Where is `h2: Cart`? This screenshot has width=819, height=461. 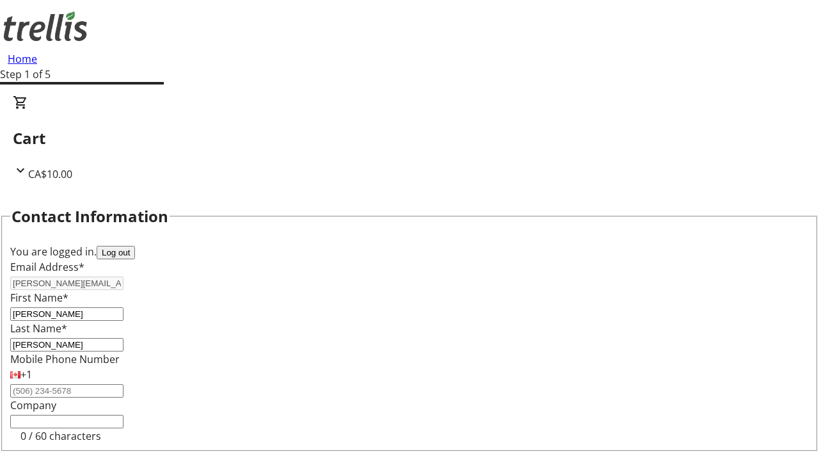 h2: Cart is located at coordinates (410, 138).